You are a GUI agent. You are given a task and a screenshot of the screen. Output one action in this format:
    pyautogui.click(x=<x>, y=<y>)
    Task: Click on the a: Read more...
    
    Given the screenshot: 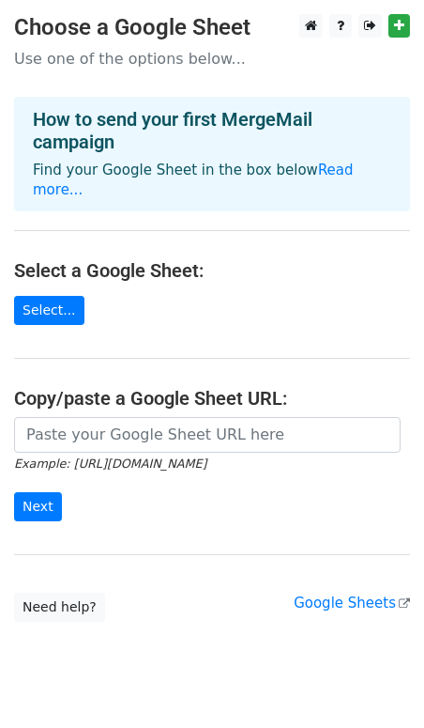 What is the action you would take?
    pyautogui.click(x=193, y=179)
    